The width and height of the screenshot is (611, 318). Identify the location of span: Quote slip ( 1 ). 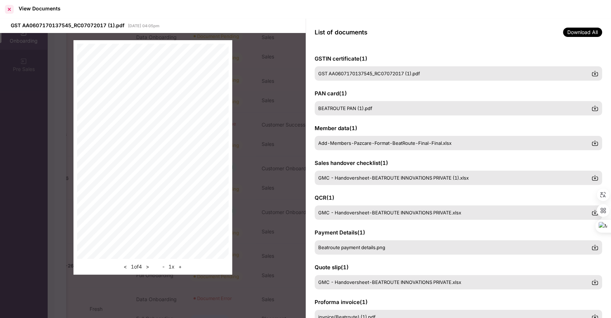
(331, 267).